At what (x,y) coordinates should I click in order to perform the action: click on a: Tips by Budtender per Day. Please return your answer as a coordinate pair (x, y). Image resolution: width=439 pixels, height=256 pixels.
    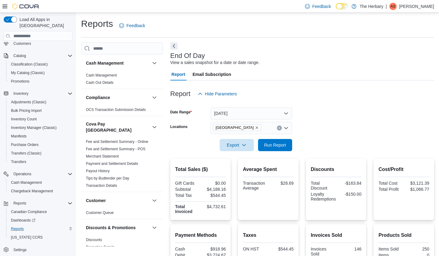
    Looking at the image, I should click on (108, 178).